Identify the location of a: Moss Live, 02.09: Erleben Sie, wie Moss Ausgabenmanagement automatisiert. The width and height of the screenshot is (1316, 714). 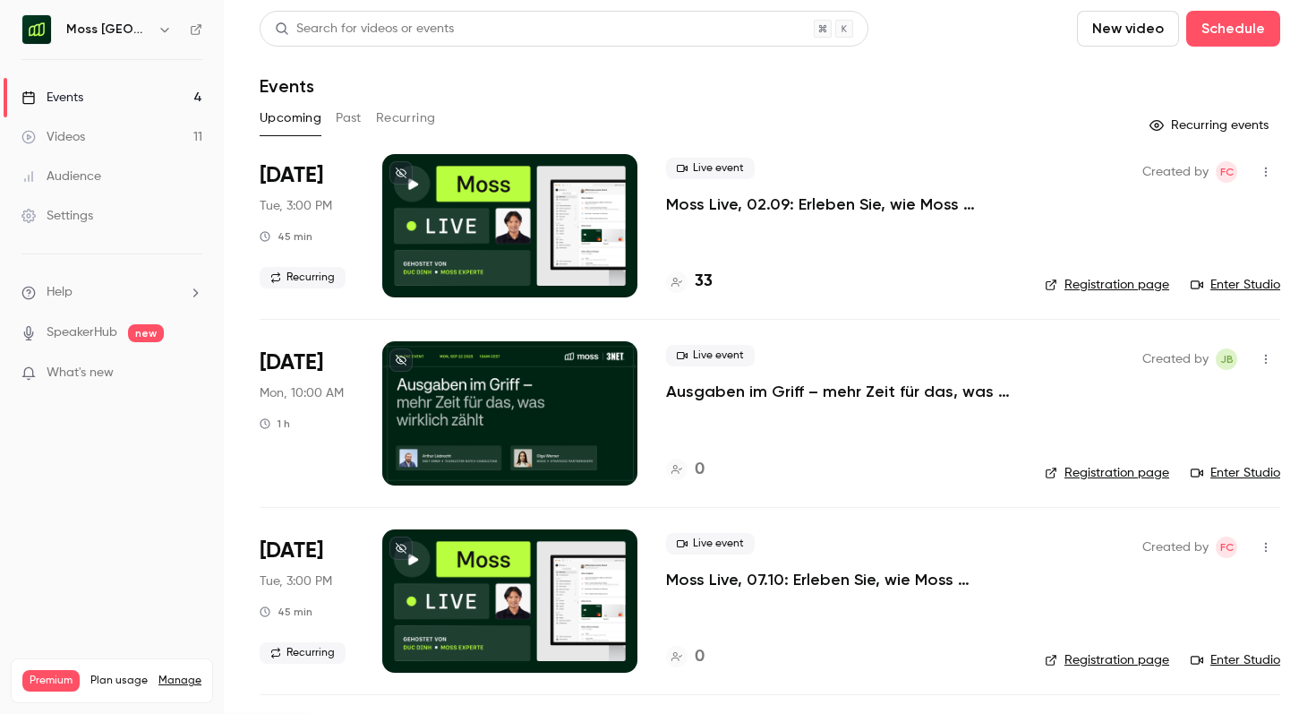
(841, 204).